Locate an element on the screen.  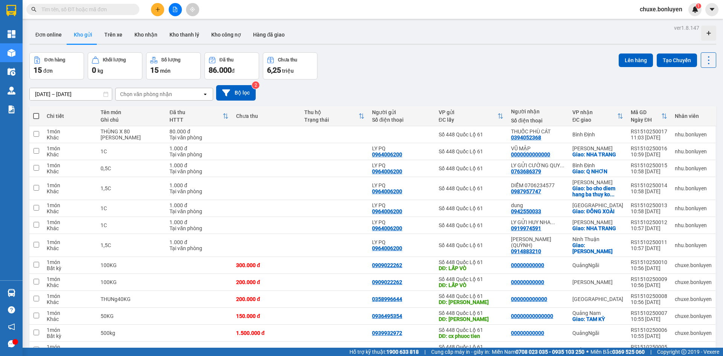
div: ĐC giao is located at coordinates (595, 120).